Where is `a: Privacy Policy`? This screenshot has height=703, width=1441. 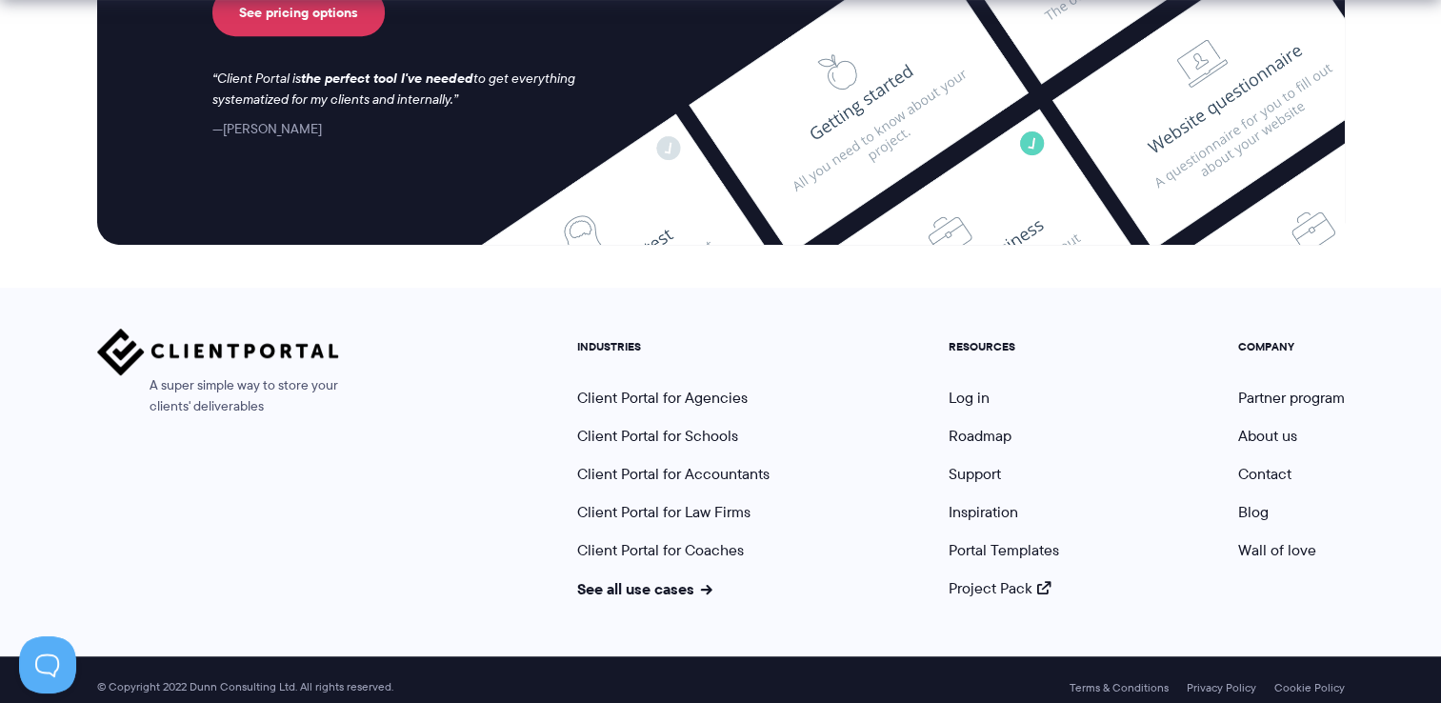
a: Privacy Policy is located at coordinates (1221, 688).